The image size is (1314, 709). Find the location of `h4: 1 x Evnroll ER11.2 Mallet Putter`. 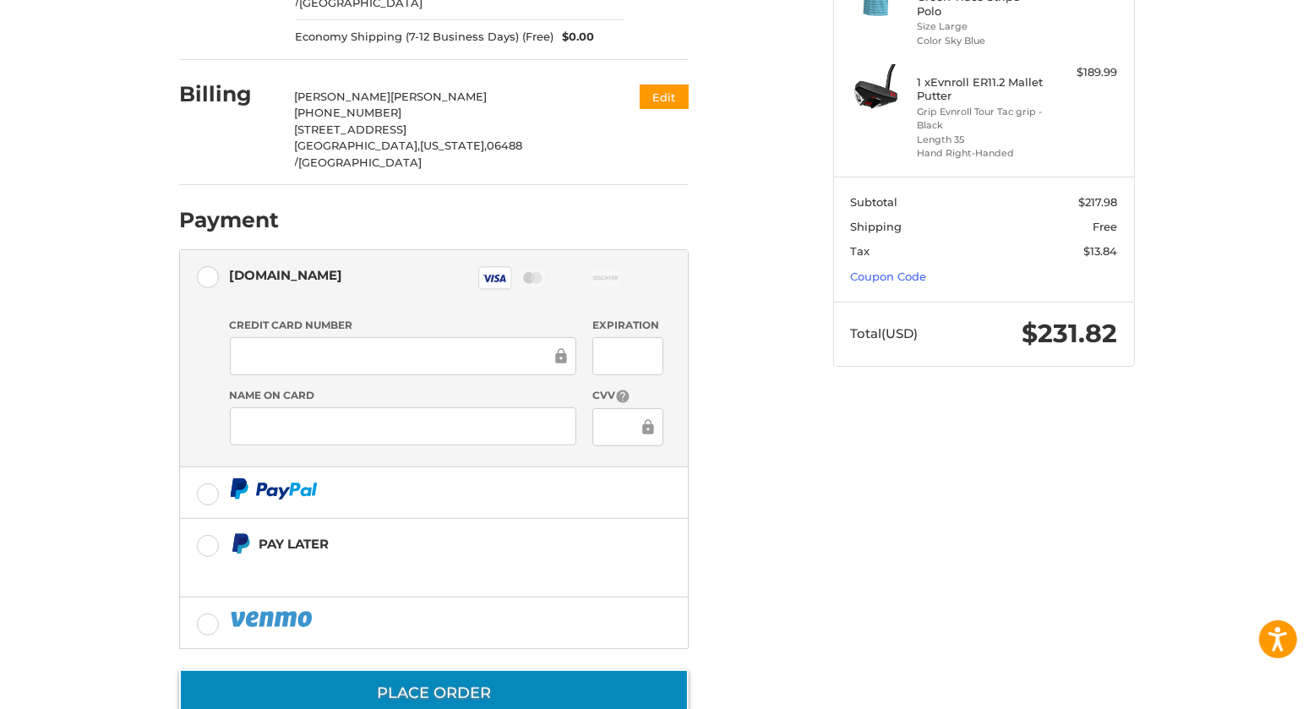

h4: 1 x Evnroll ER11.2 Mallet Putter is located at coordinates (982, 89).